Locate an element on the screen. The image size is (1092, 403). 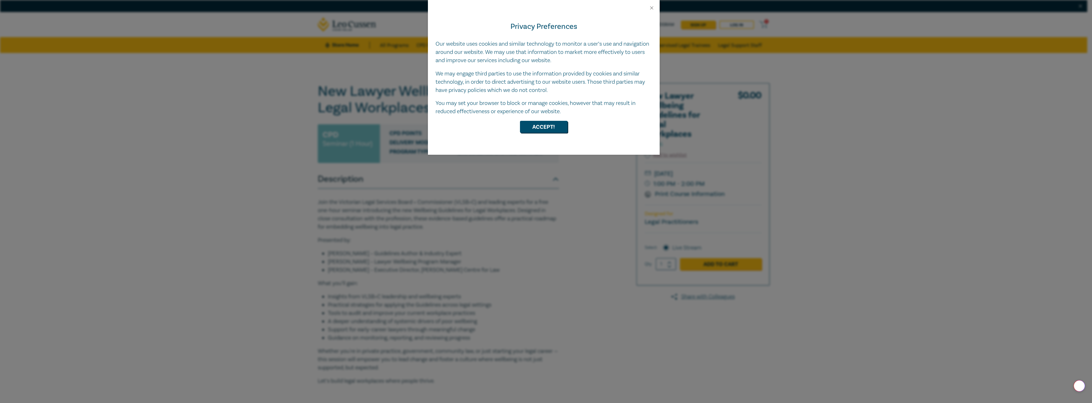
button: Close is located at coordinates (652, 8).